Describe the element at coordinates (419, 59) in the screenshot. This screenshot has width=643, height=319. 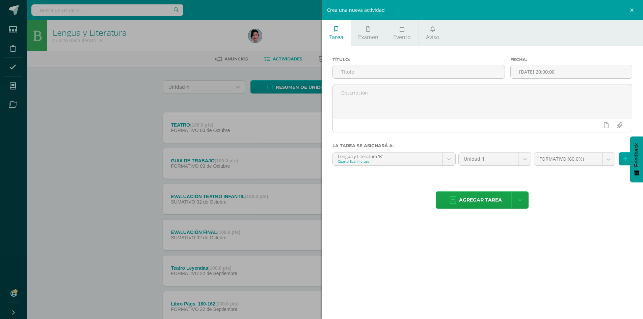
I see `label: Título:` at that location.